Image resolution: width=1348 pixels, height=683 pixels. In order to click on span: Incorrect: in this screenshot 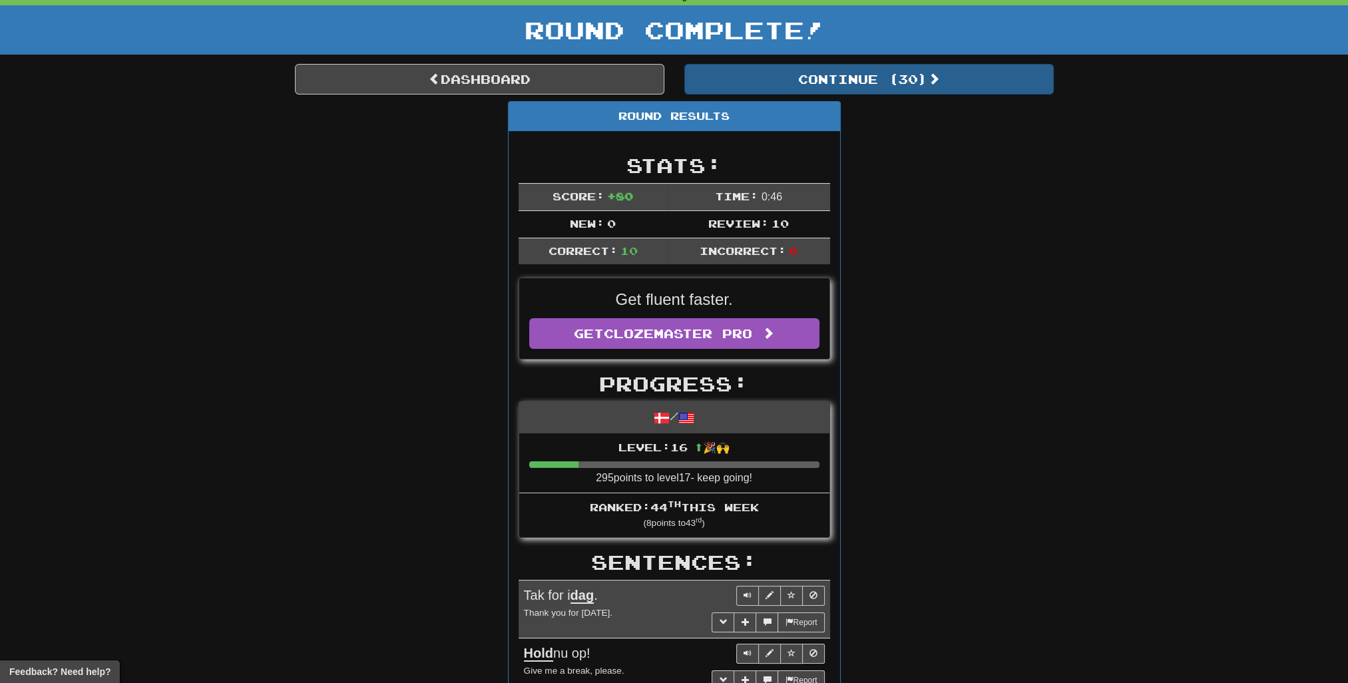, I will do `click(743, 250)`.